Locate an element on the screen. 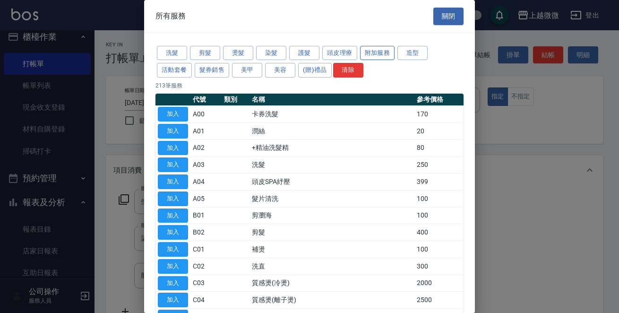 This screenshot has height=313, width=619. td: 80 is located at coordinates (439, 148).